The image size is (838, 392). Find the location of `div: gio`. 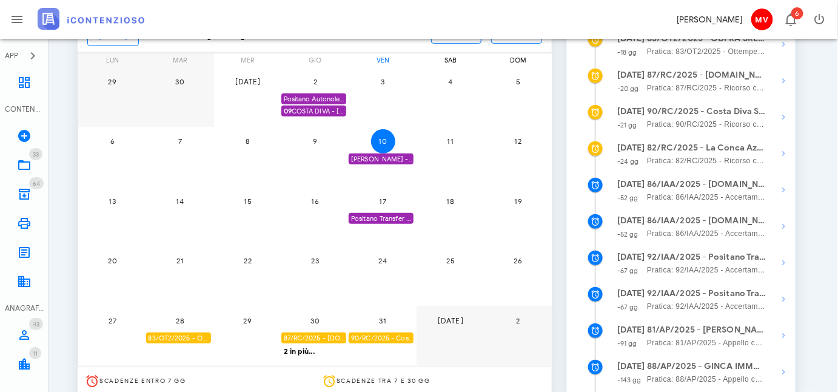

div: gio is located at coordinates (315, 60).